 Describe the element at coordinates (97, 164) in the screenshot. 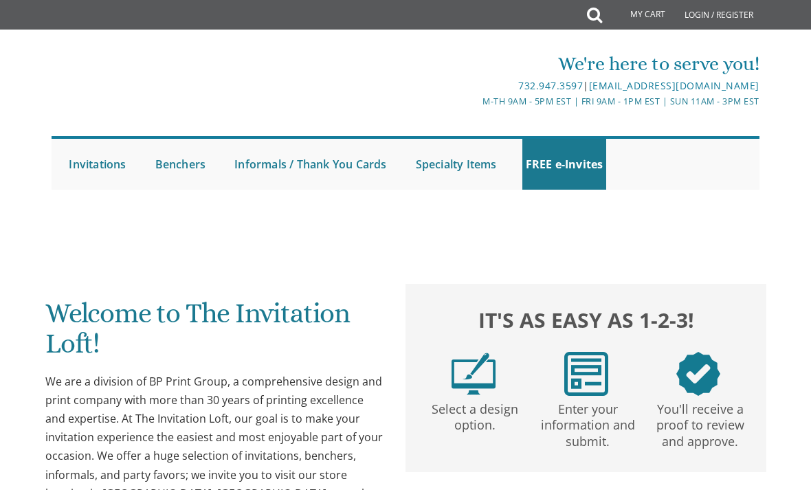

I see `a: Invitations` at that location.